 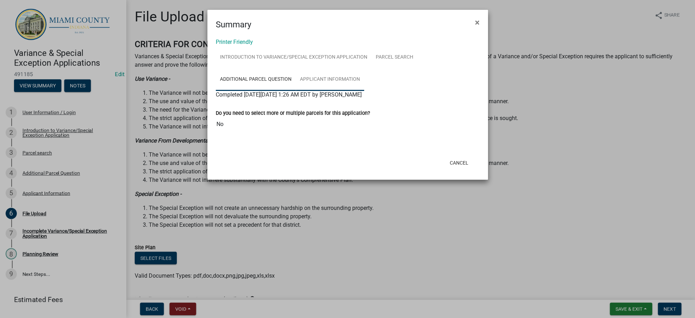 What do you see at coordinates (233, 25) in the screenshot?
I see `h4: Summary` at bounding box center [233, 25].